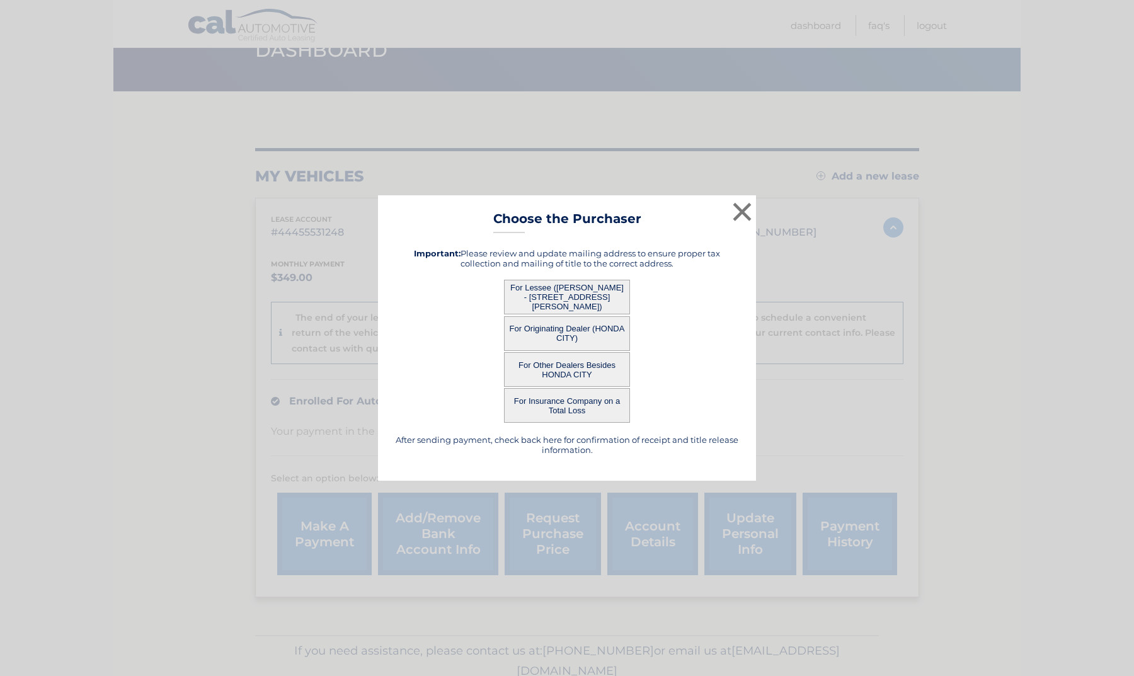  What do you see at coordinates (437, 253) in the screenshot?
I see `strong: Important:` at bounding box center [437, 253].